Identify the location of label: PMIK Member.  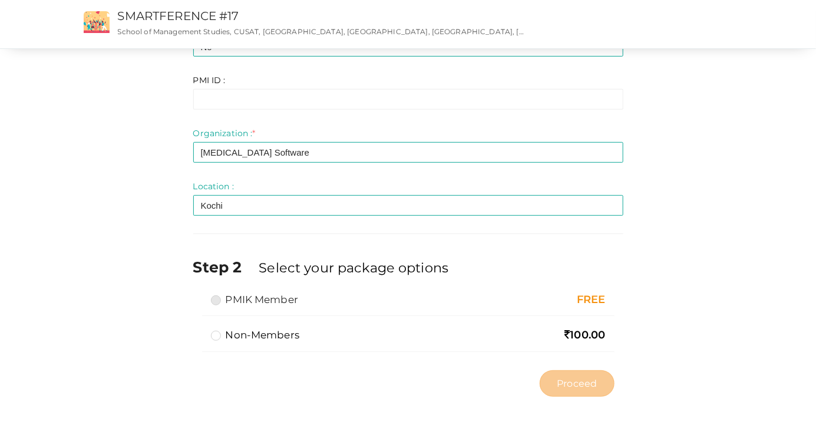
(255, 299).